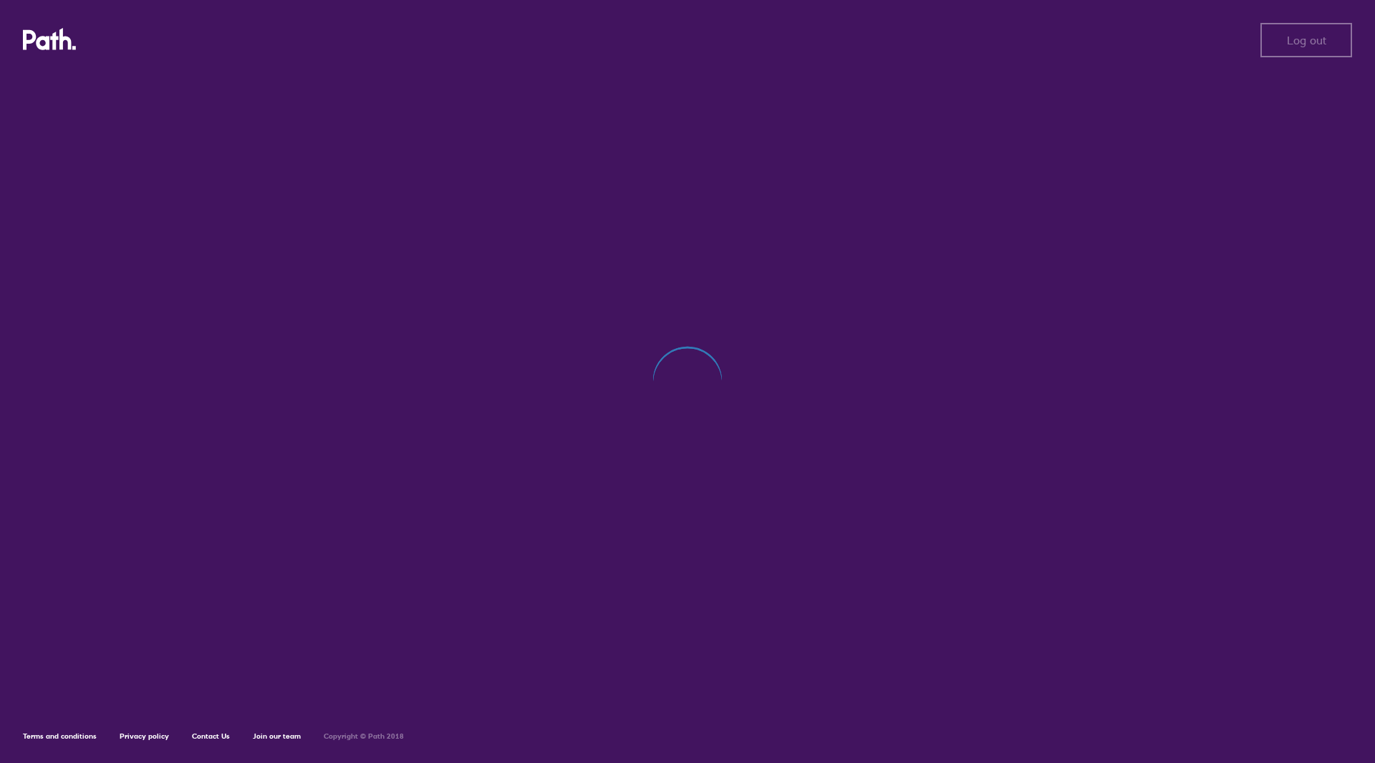 This screenshot has width=1375, height=763. I want to click on a: Join our team, so click(276, 736).